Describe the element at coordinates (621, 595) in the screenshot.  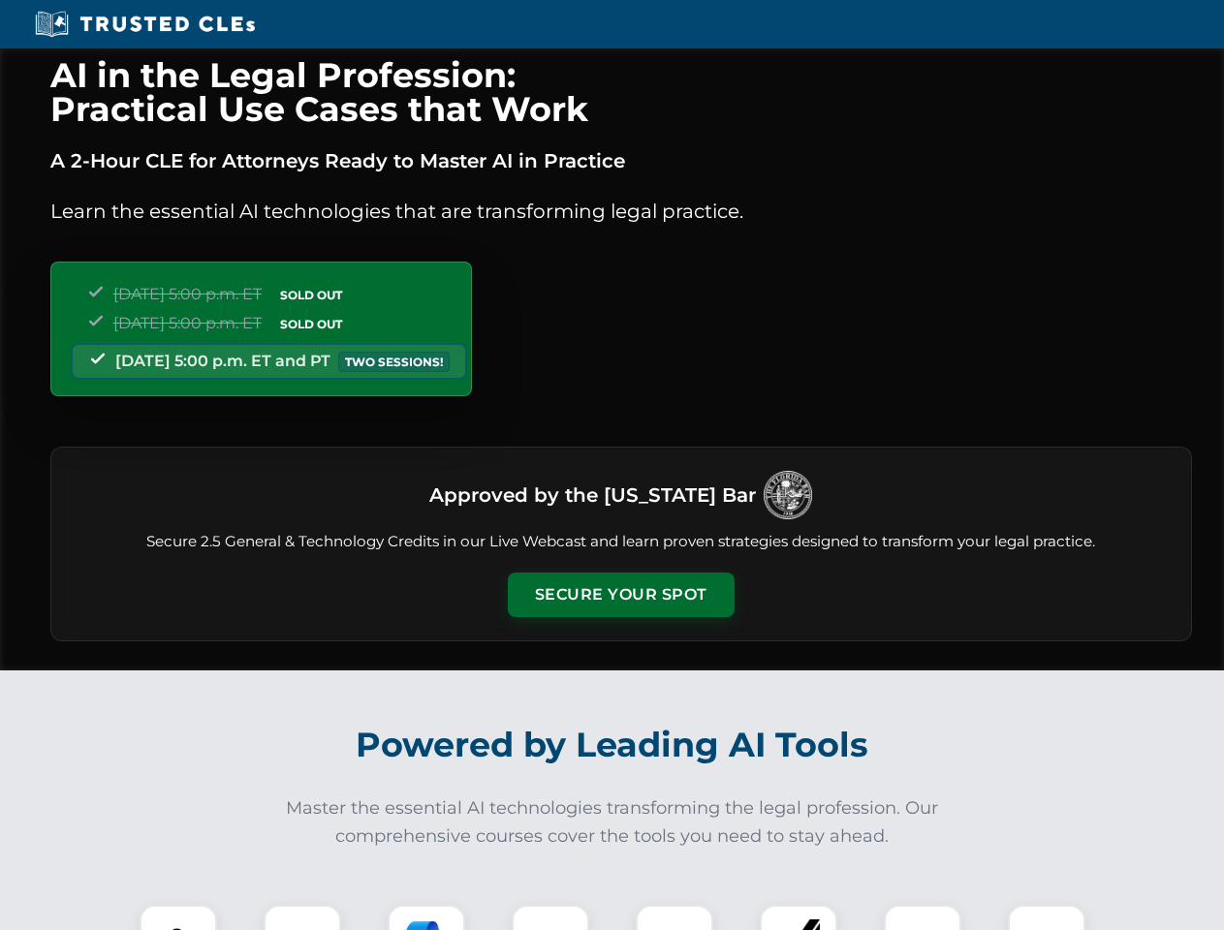
I see `button: Secure Your Spot` at that location.